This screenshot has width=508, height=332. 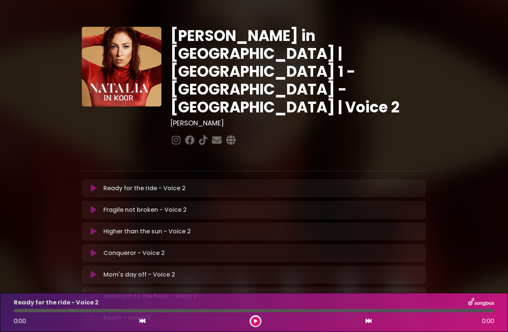 What do you see at coordinates (145, 210) in the screenshot?
I see `p: Fragile not broken - Voice 2` at bounding box center [145, 210].